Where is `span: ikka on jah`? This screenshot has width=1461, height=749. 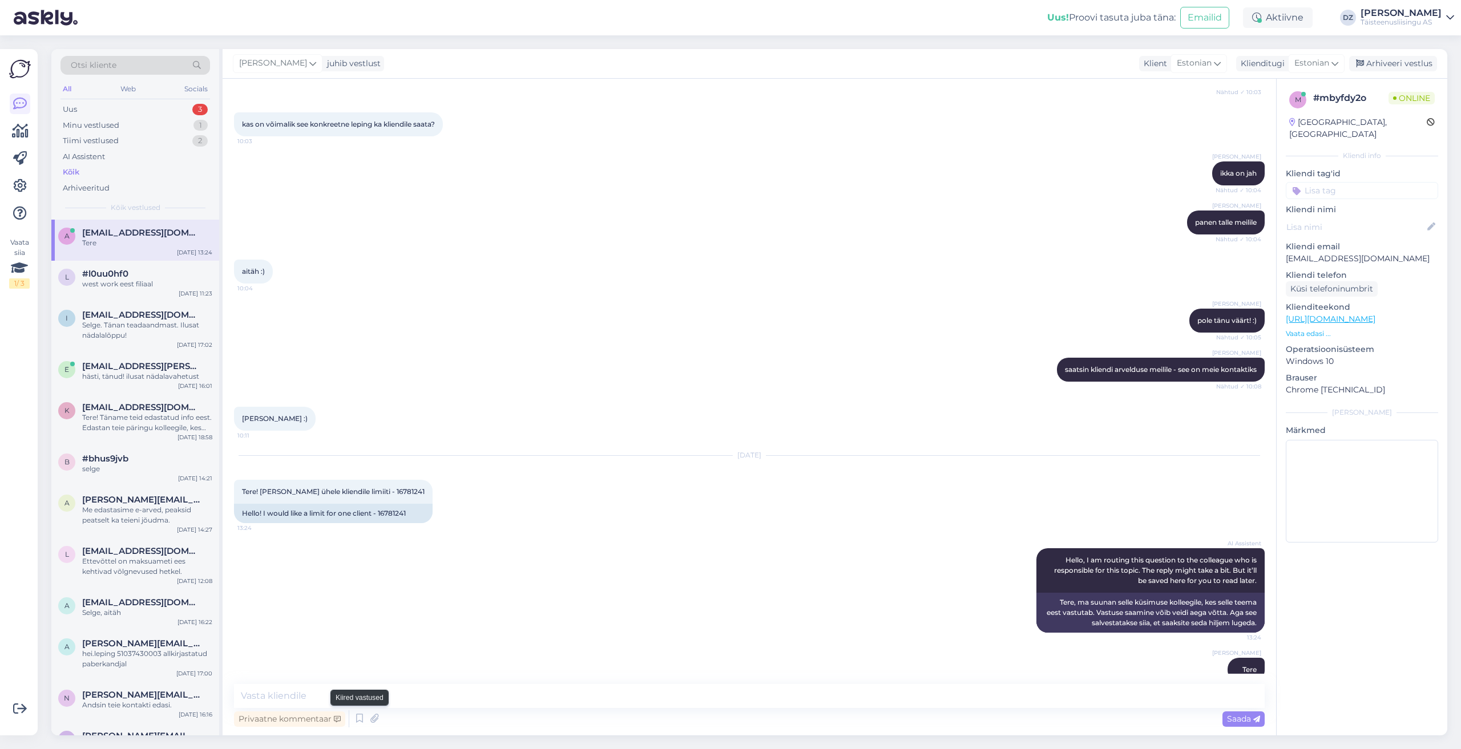 span: ikka on jah is located at coordinates (1238, 173).